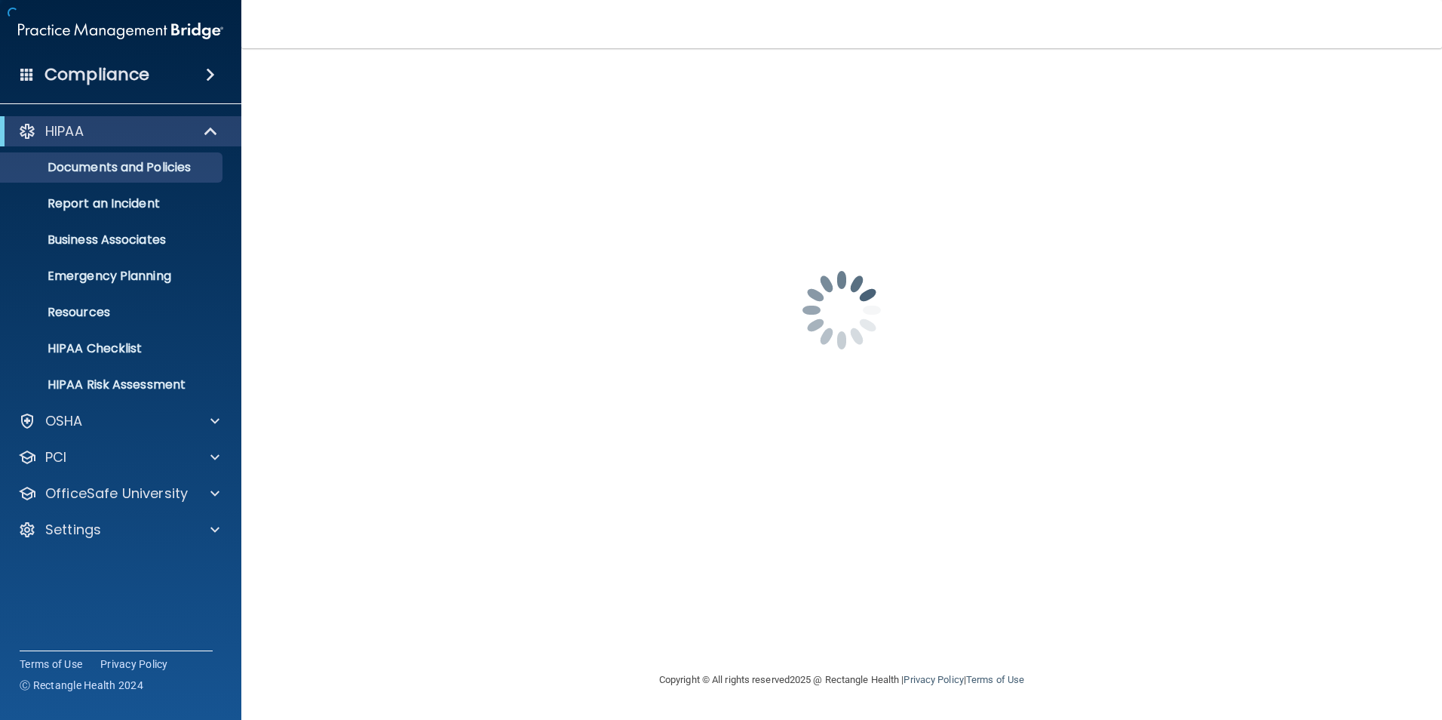  Describe the element at coordinates (112, 348) in the screenshot. I see `p: HIPAA Checklist` at that location.